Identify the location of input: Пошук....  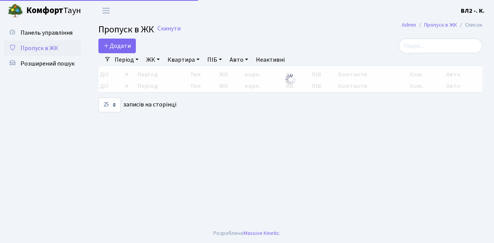
(441, 46).